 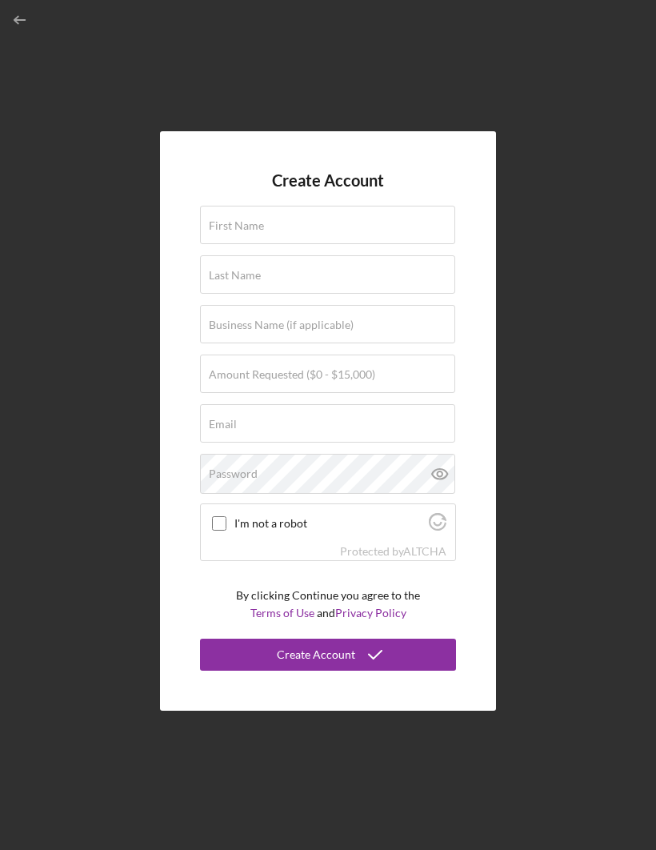 I want to click on label: Password, so click(x=233, y=474).